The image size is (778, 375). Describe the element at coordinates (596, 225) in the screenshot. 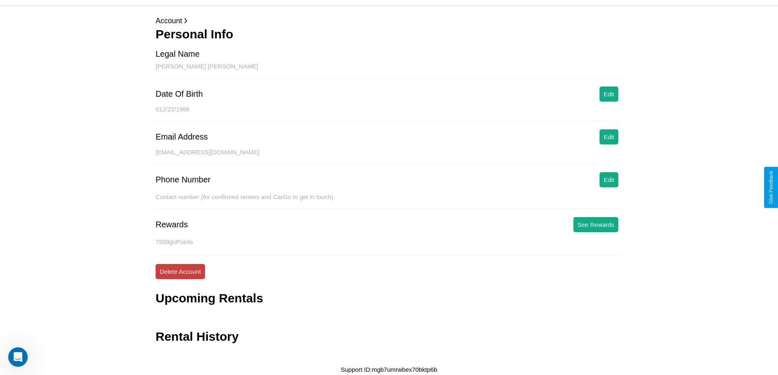

I see `button: See Rewards` at that location.